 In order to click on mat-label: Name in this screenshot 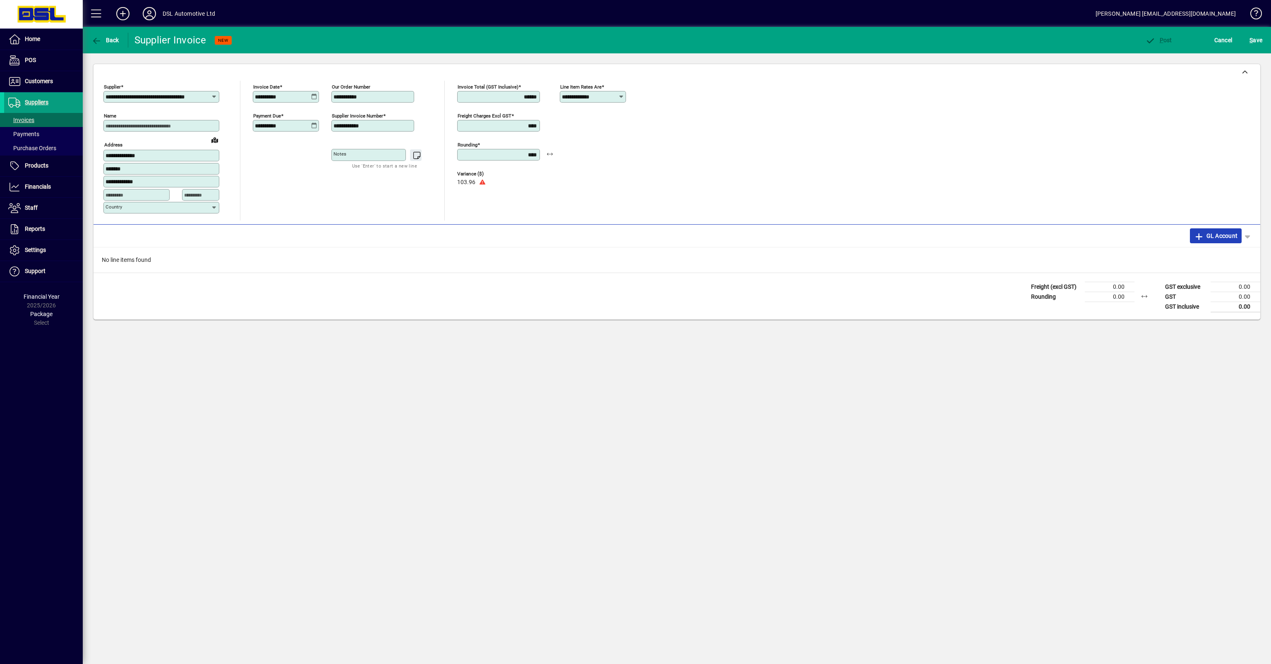, I will do `click(110, 116)`.